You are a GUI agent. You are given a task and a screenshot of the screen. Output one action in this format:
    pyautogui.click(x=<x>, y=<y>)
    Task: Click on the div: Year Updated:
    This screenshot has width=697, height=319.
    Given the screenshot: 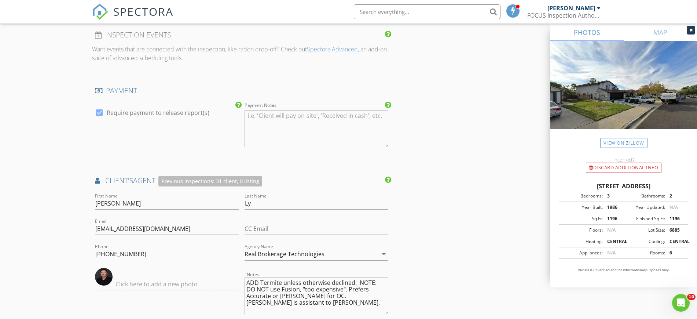 What is the action you would take?
    pyautogui.click(x=644, y=207)
    